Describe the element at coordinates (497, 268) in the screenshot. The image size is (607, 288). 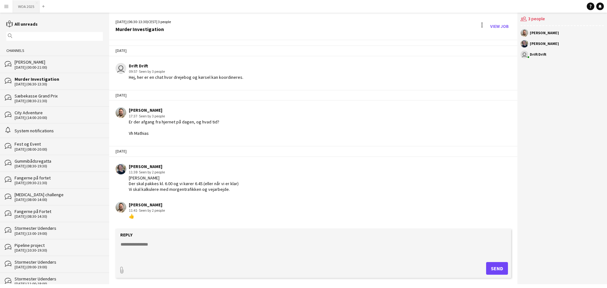
I see `button: Send` at that location.